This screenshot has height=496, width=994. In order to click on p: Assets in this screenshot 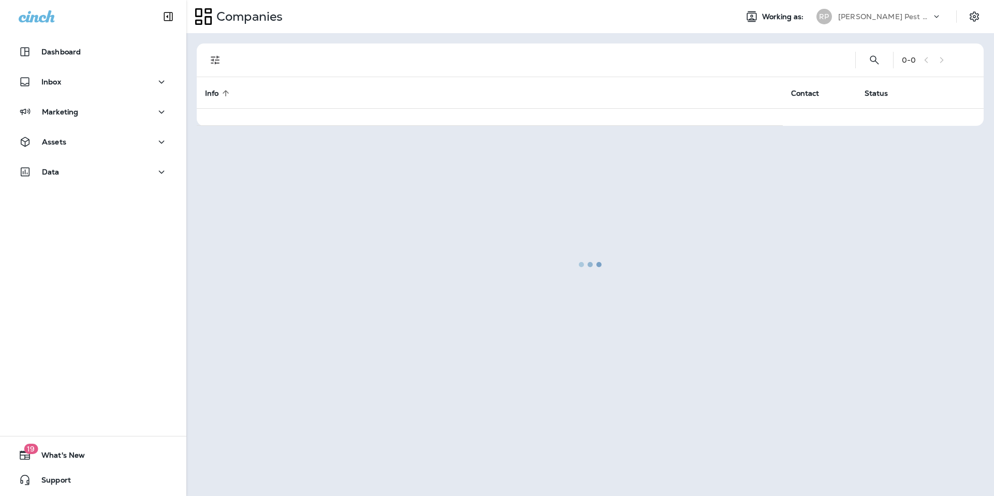, I will do `click(54, 142)`.